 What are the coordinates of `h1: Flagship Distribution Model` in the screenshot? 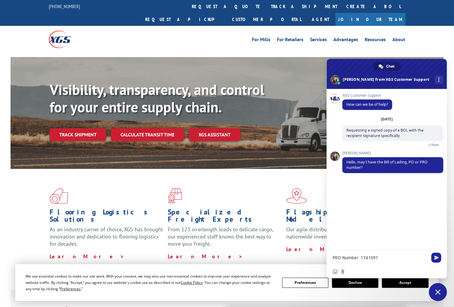 It's located at (343, 217).